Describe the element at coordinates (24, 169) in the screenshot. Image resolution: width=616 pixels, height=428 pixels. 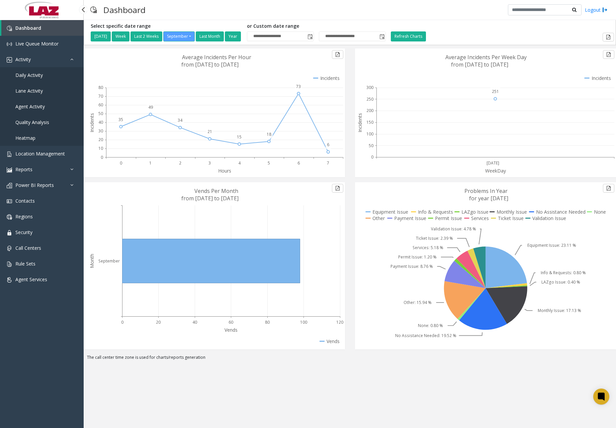
I see `span: Reports` at that location.